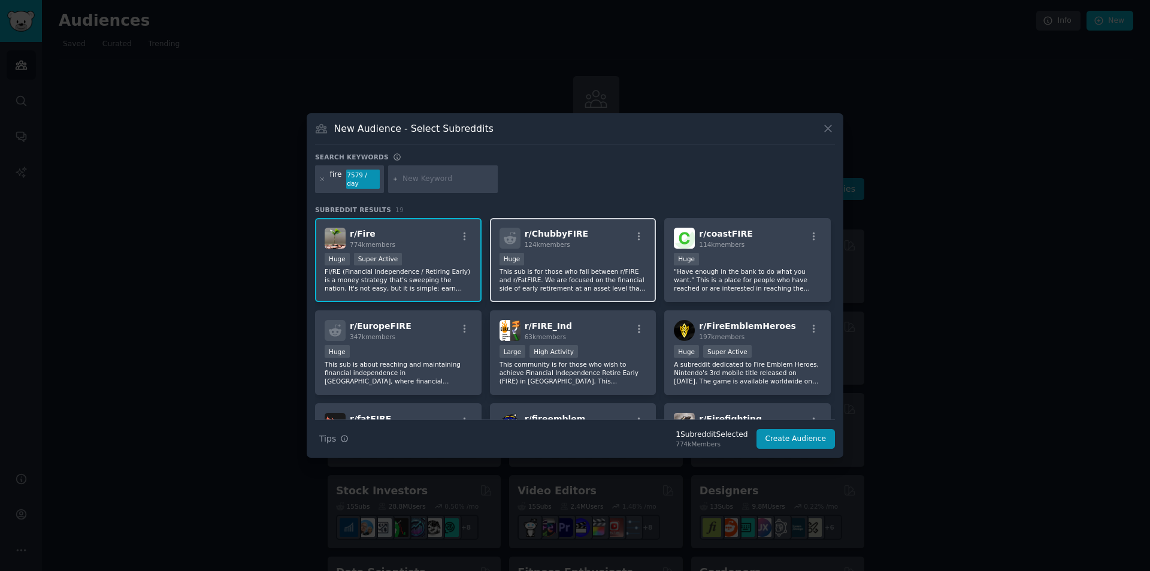 This screenshot has width=1150, height=571. Describe the element at coordinates (722, 244) in the screenshot. I see `span: 114k members` at that location.